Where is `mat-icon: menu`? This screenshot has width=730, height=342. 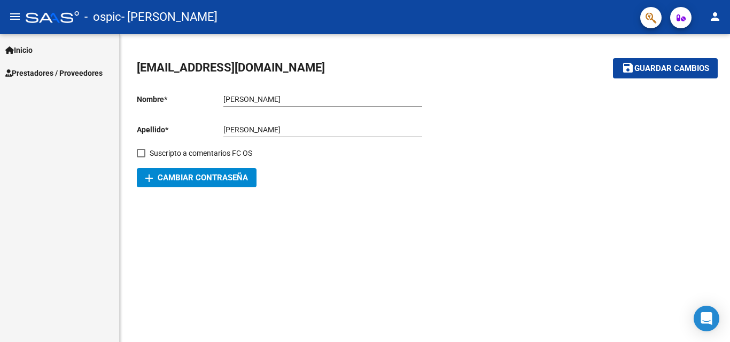 mat-icon: menu is located at coordinates (15, 17).